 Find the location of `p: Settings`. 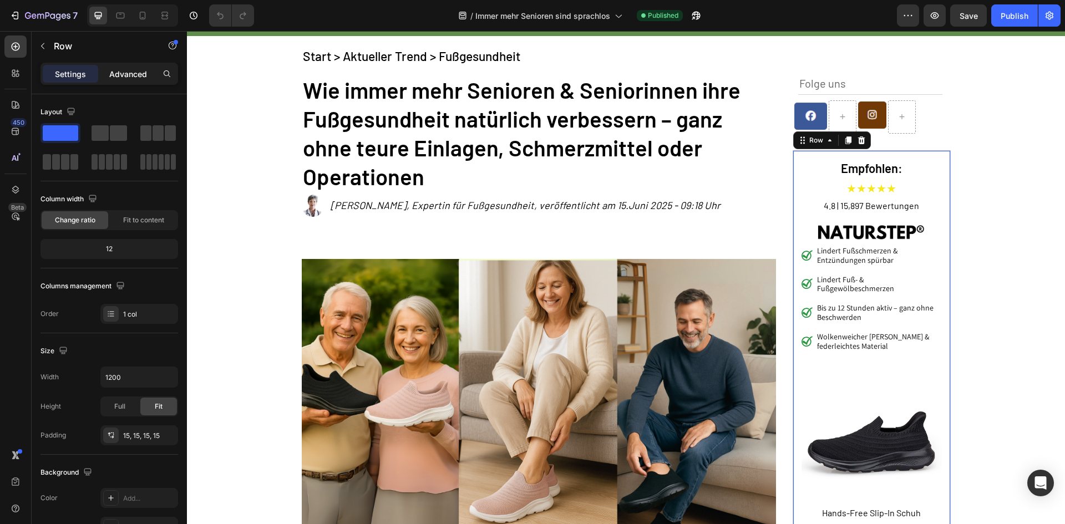

p: Settings is located at coordinates (70, 74).